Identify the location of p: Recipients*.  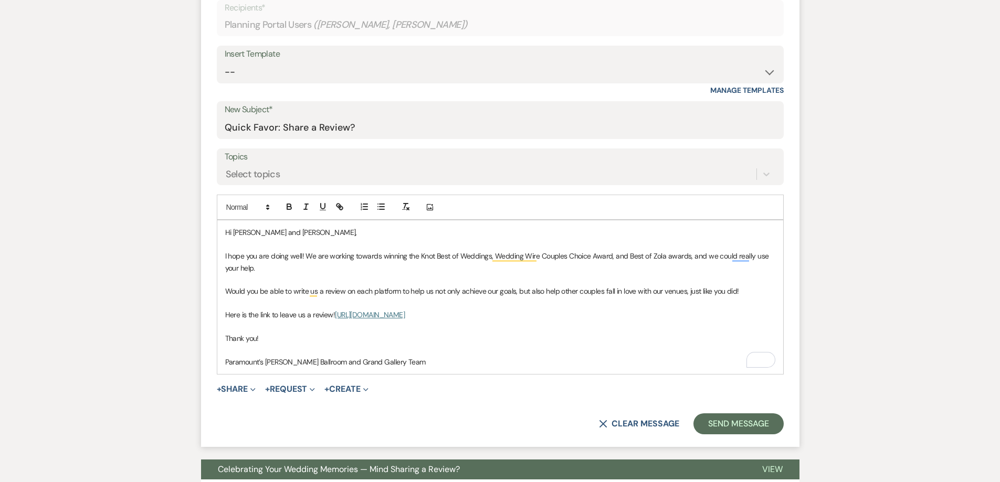
(500, 8).